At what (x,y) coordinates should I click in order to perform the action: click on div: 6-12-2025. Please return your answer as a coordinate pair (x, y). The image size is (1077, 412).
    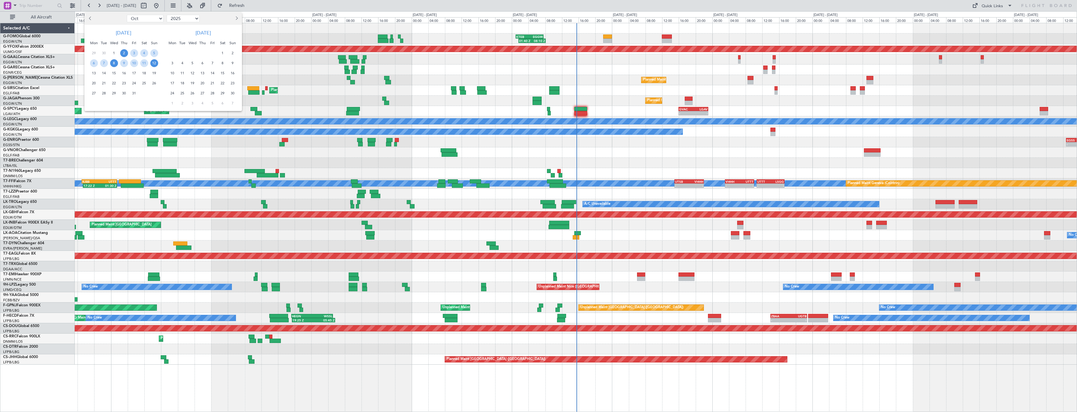
    Looking at the image, I should click on (222, 103).